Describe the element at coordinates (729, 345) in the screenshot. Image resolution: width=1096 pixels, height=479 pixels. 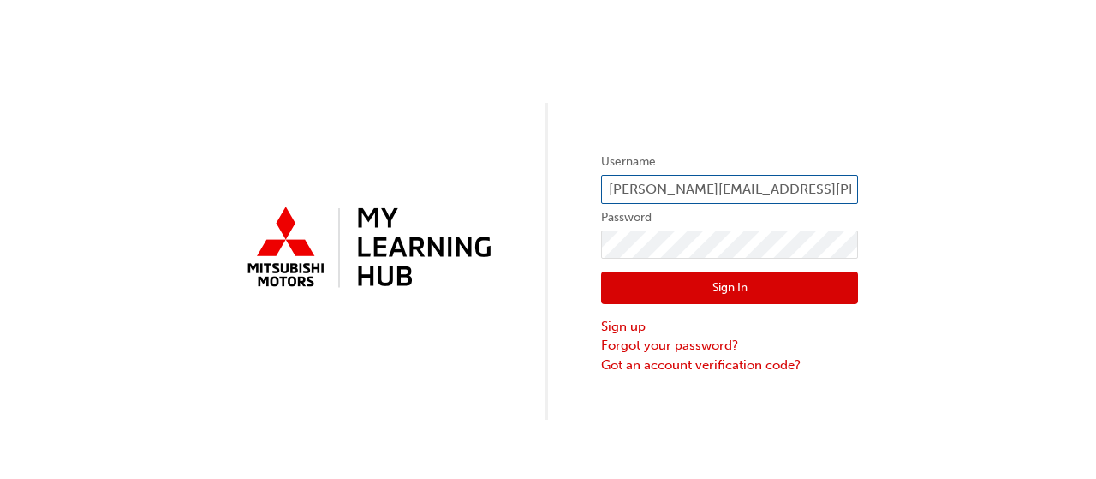
I see `a: Forgot your password?` at that location.